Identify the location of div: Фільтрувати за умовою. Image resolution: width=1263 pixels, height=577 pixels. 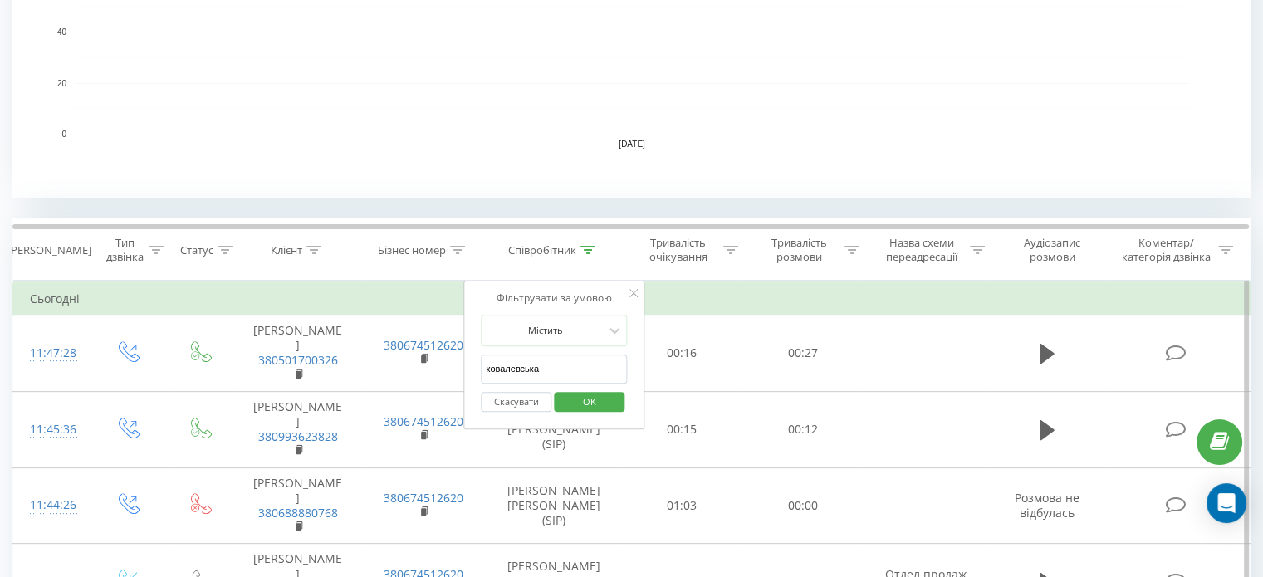
(554, 298).